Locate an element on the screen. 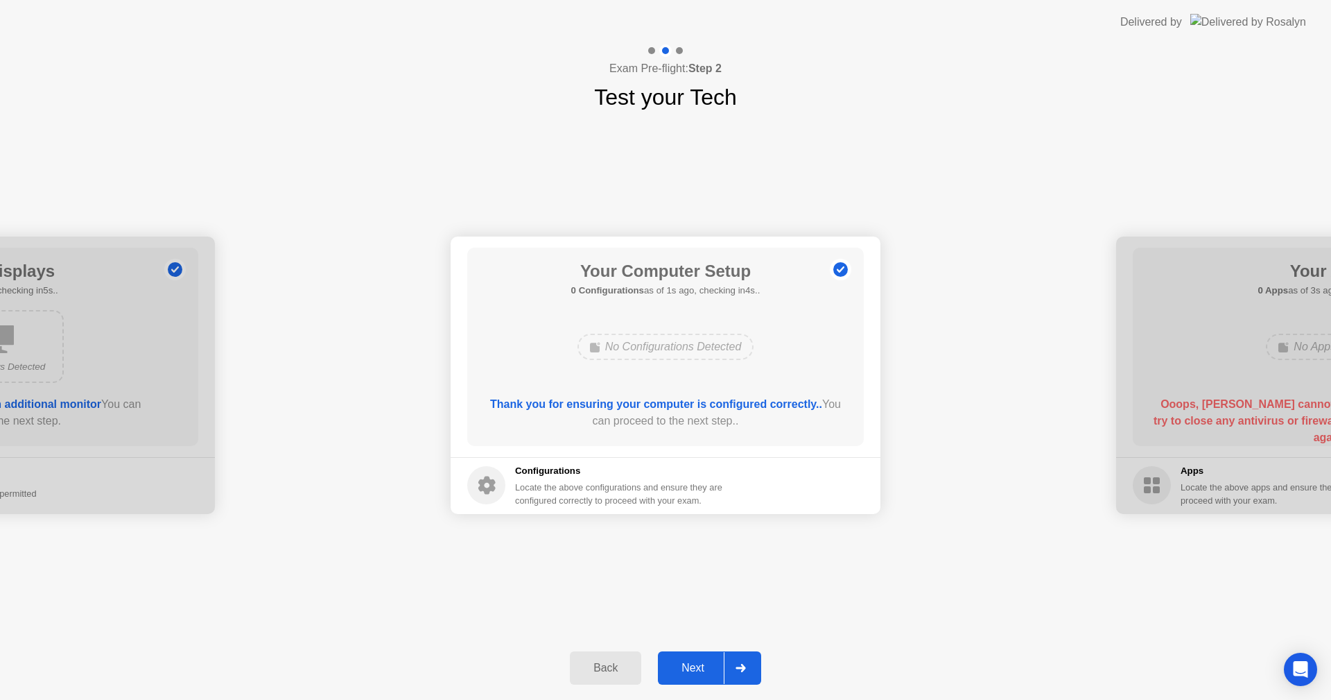 This screenshot has height=700, width=1331. div: Delivered by is located at coordinates (1151, 22).